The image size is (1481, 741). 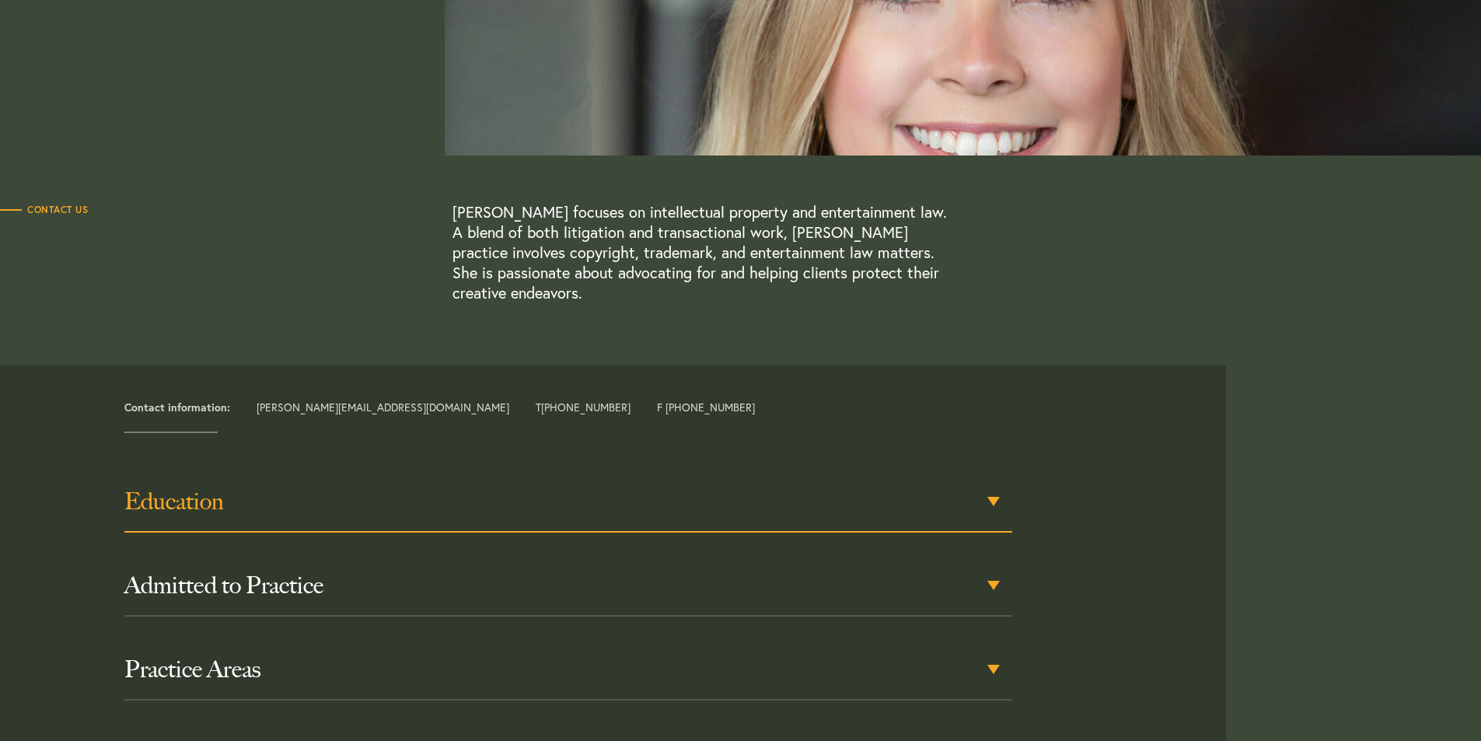 What do you see at coordinates (568, 669) in the screenshot?
I see `h3: Practice Areas` at bounding box center [568, 669].